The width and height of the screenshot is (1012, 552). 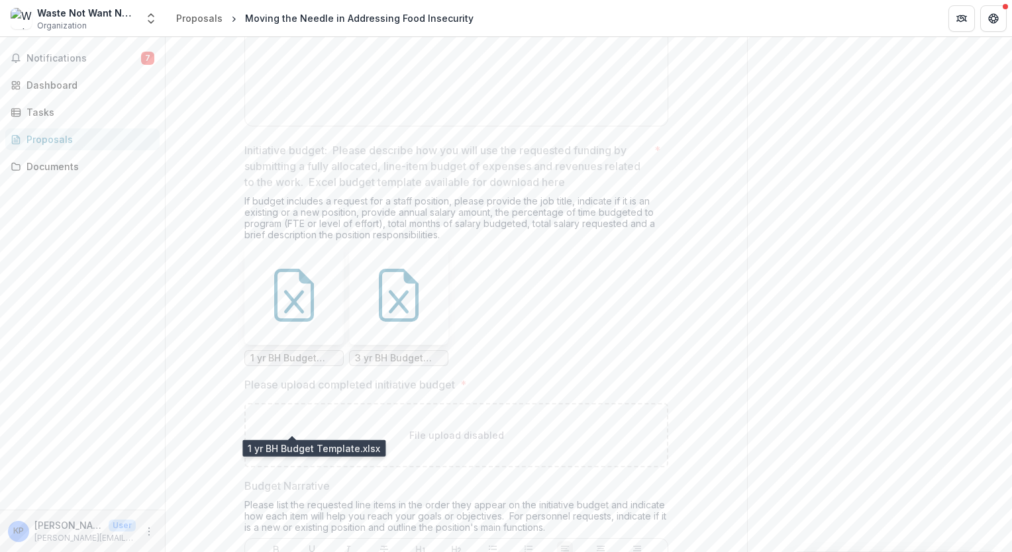 I want to click on p: Please upload completed initiative budget, so click(x=350, y=385).